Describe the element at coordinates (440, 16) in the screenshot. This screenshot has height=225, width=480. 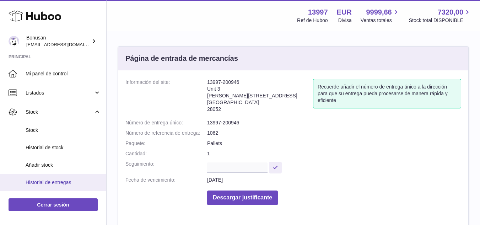
I see `a: 7320,00 Stock total DISPONIBLE` at that location.